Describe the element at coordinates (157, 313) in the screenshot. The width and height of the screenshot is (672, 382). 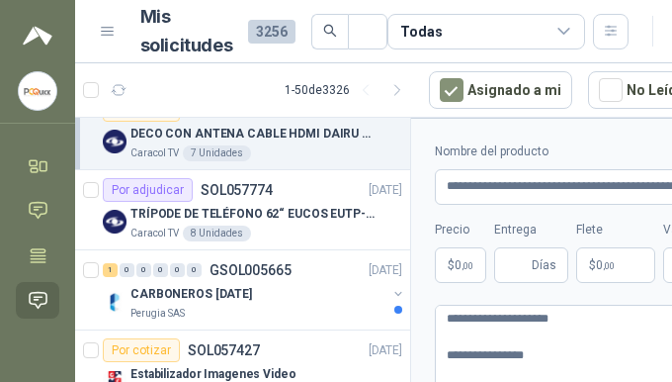
I see `p: Perugia SAS` at that location.